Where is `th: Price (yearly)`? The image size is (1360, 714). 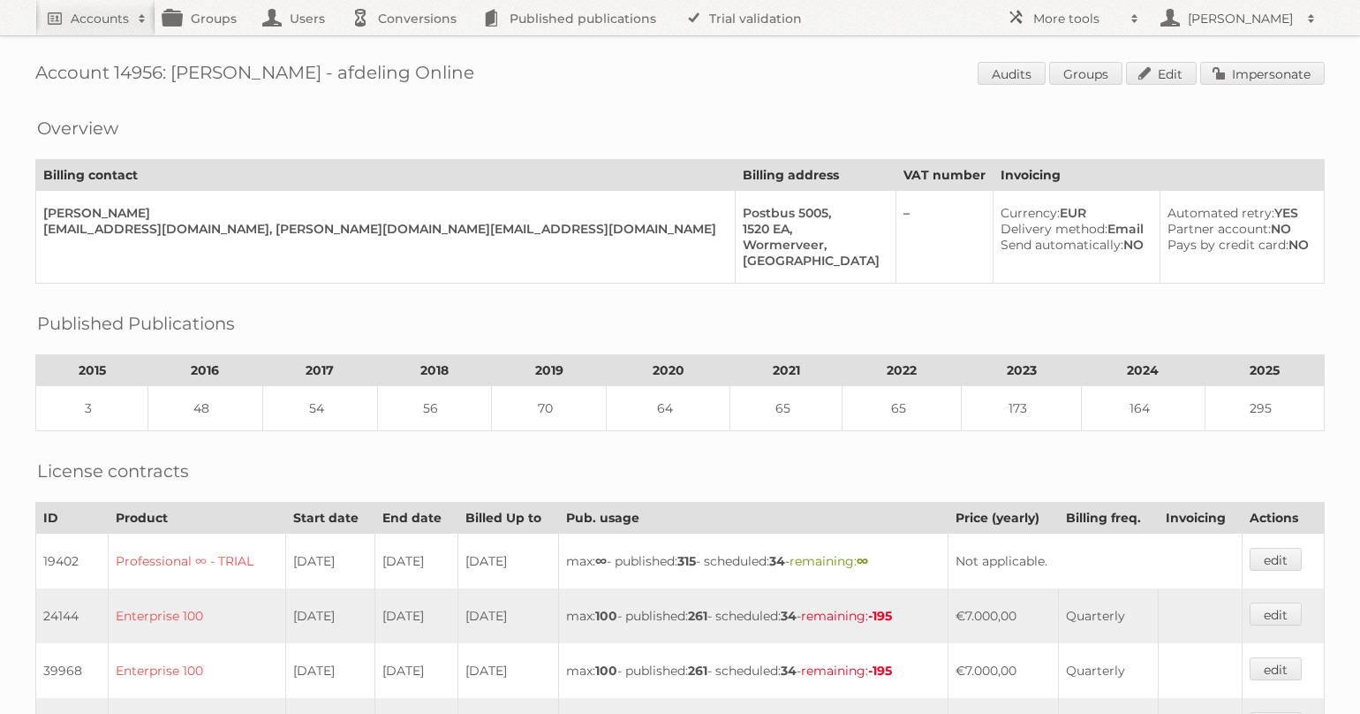
th: Price (yearly) is located at coordinates (1004, 518).